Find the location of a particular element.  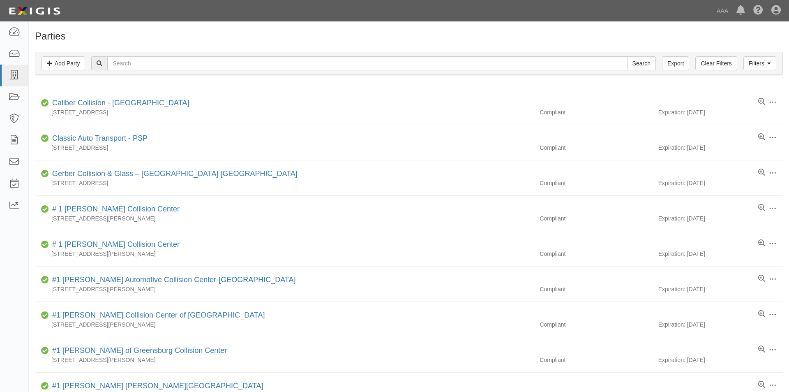

h1: Parties is located at coordinates (409, 36).